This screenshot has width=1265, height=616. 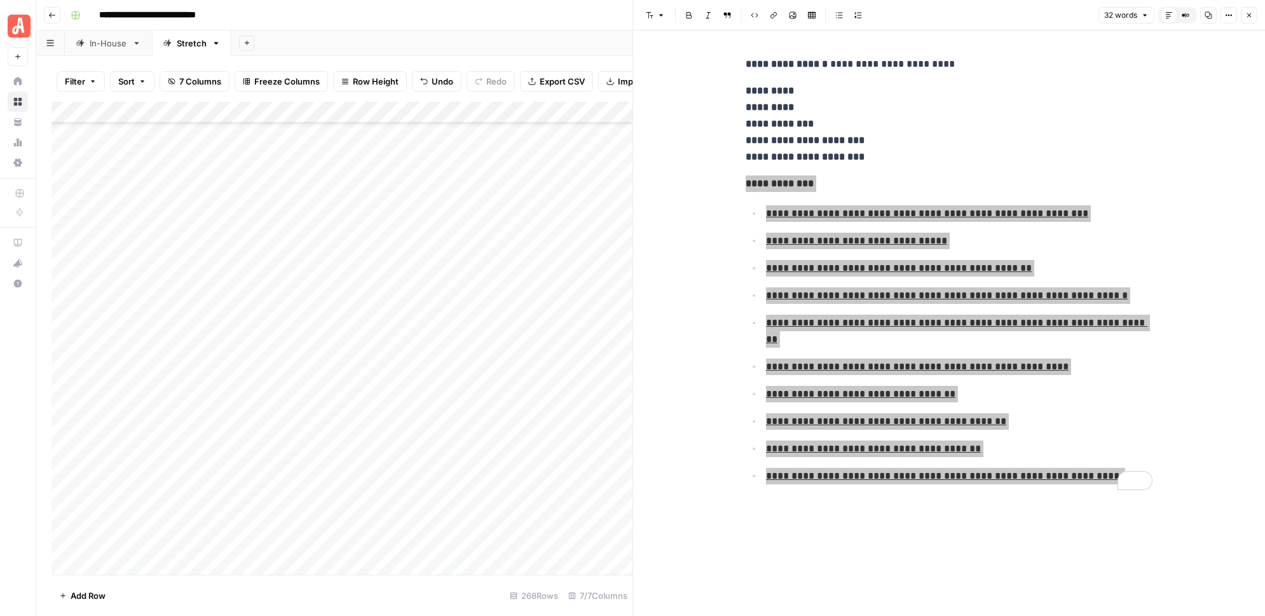 I want to click on button: What's new?, so click(x=18, y=263).